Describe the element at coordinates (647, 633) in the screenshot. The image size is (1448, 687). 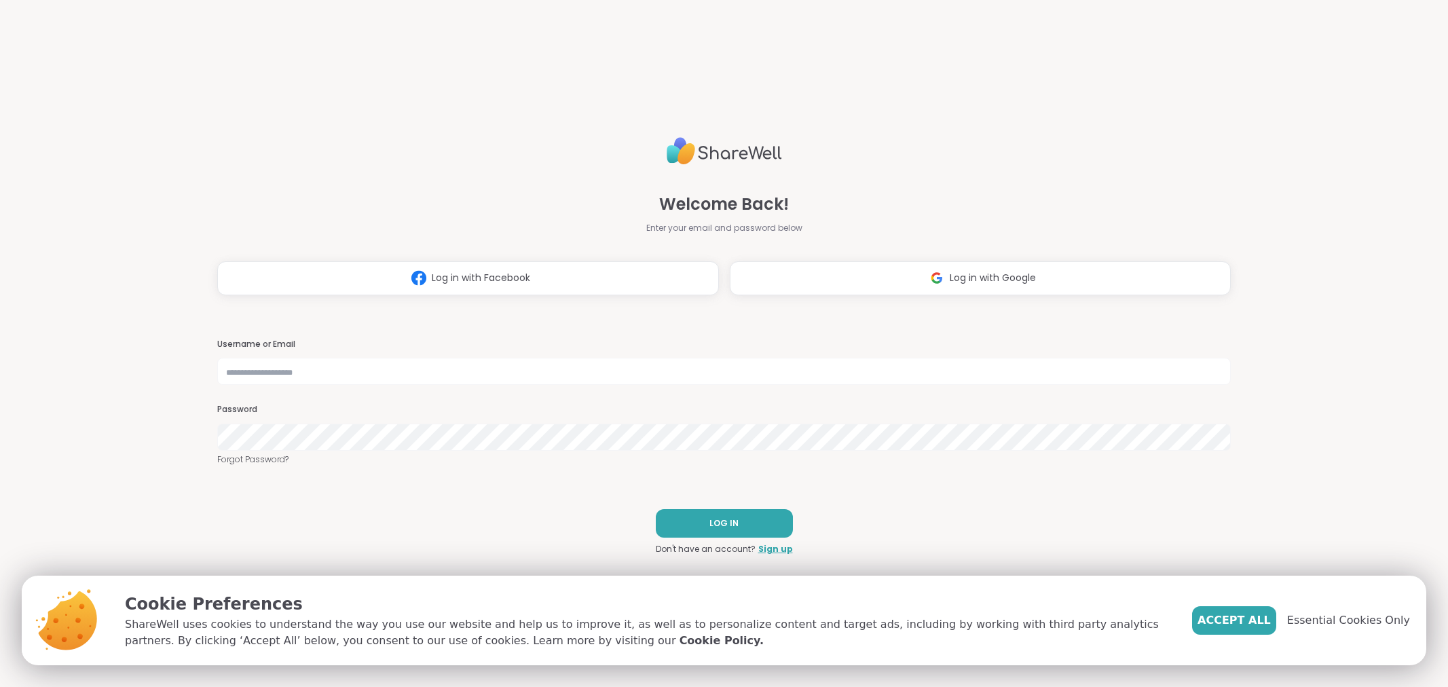
I see `p: ShareWell uses cookies to understand the way you use our website and help us to improve it, as we...` at that location.